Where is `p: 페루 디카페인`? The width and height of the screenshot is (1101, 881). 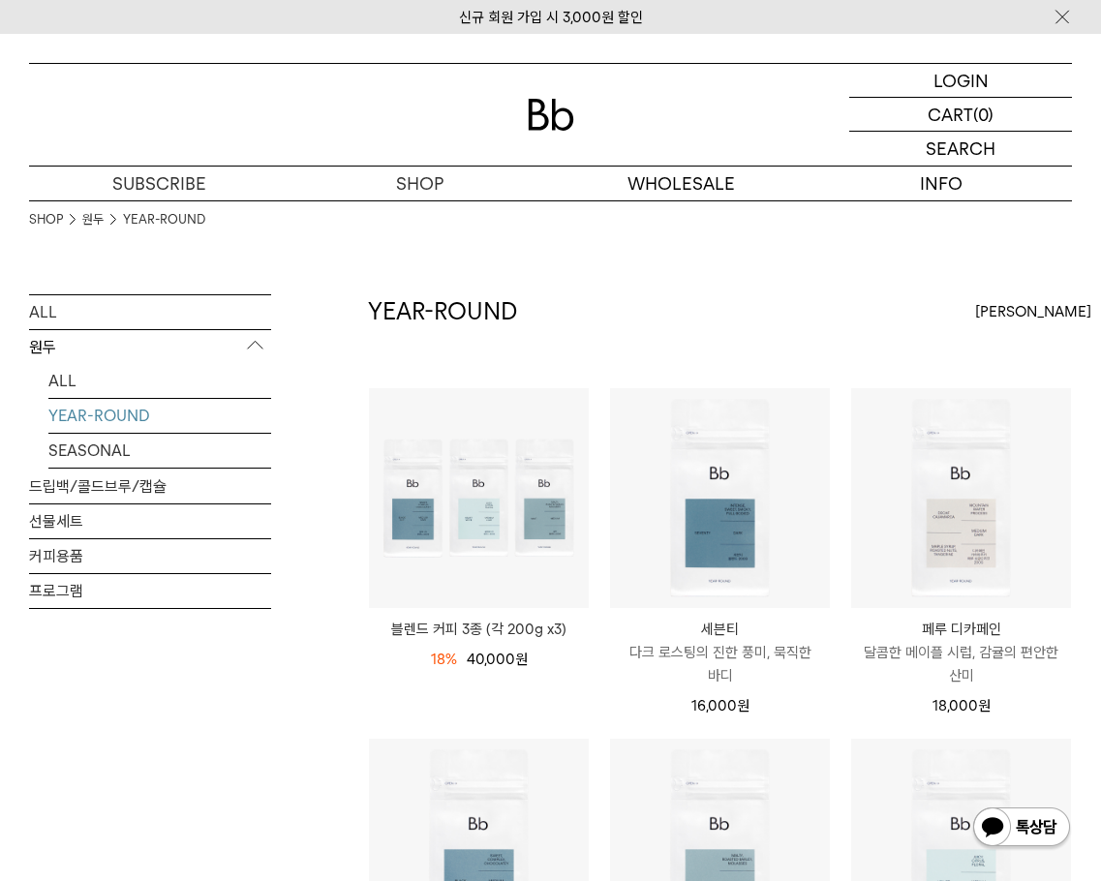 p: 페루 디카페인 is located at coordinates (961, 629).